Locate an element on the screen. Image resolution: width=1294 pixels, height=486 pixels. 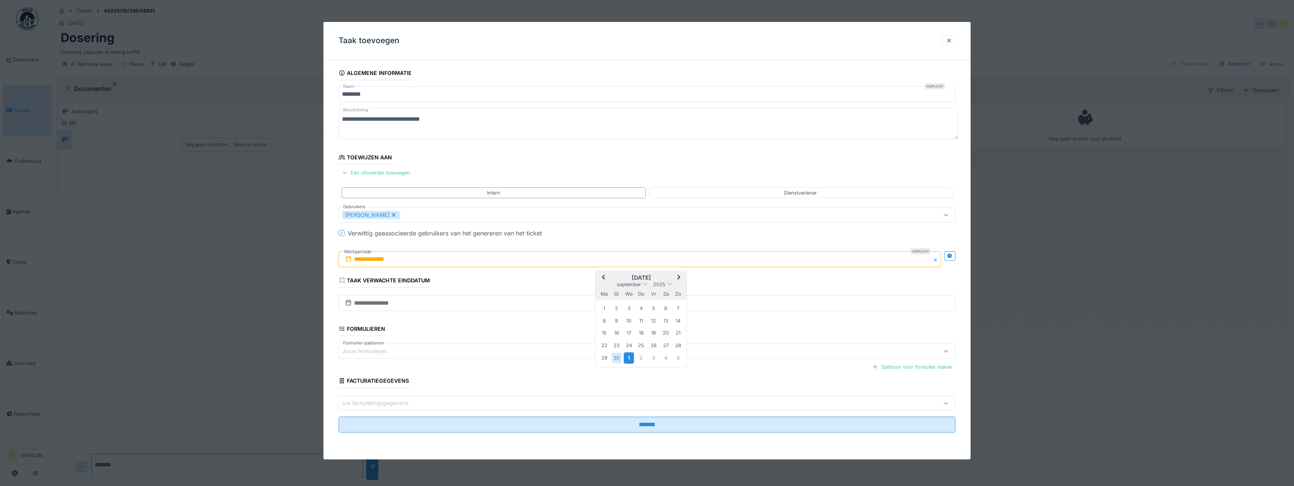
div: Choose dinsdag 16 september 2025 is located at coordinates (616, 333).